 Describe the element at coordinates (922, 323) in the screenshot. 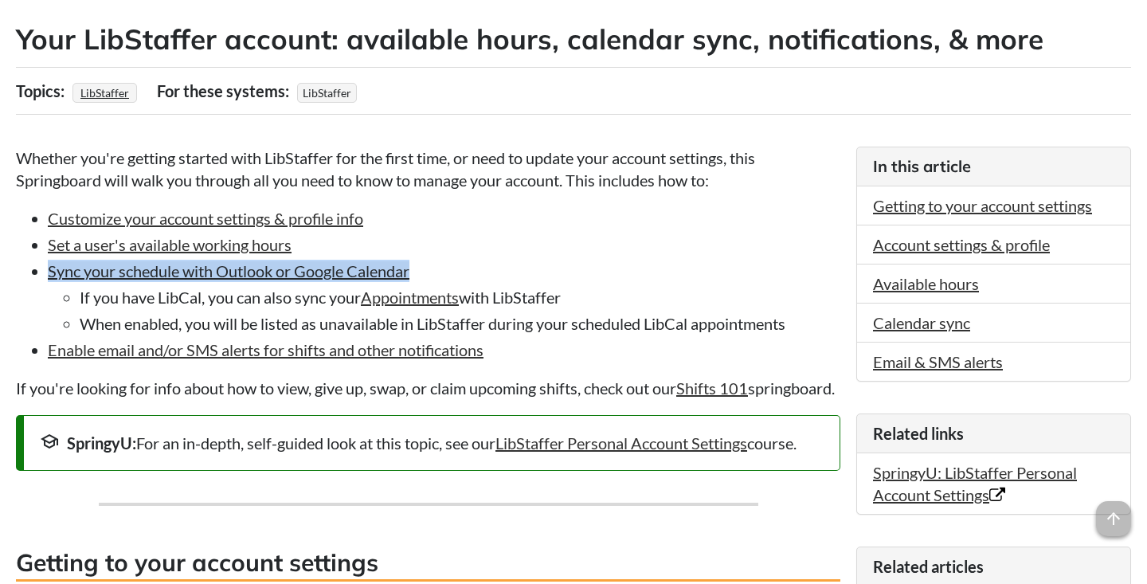

I see `a: Calendar sync` at that location.